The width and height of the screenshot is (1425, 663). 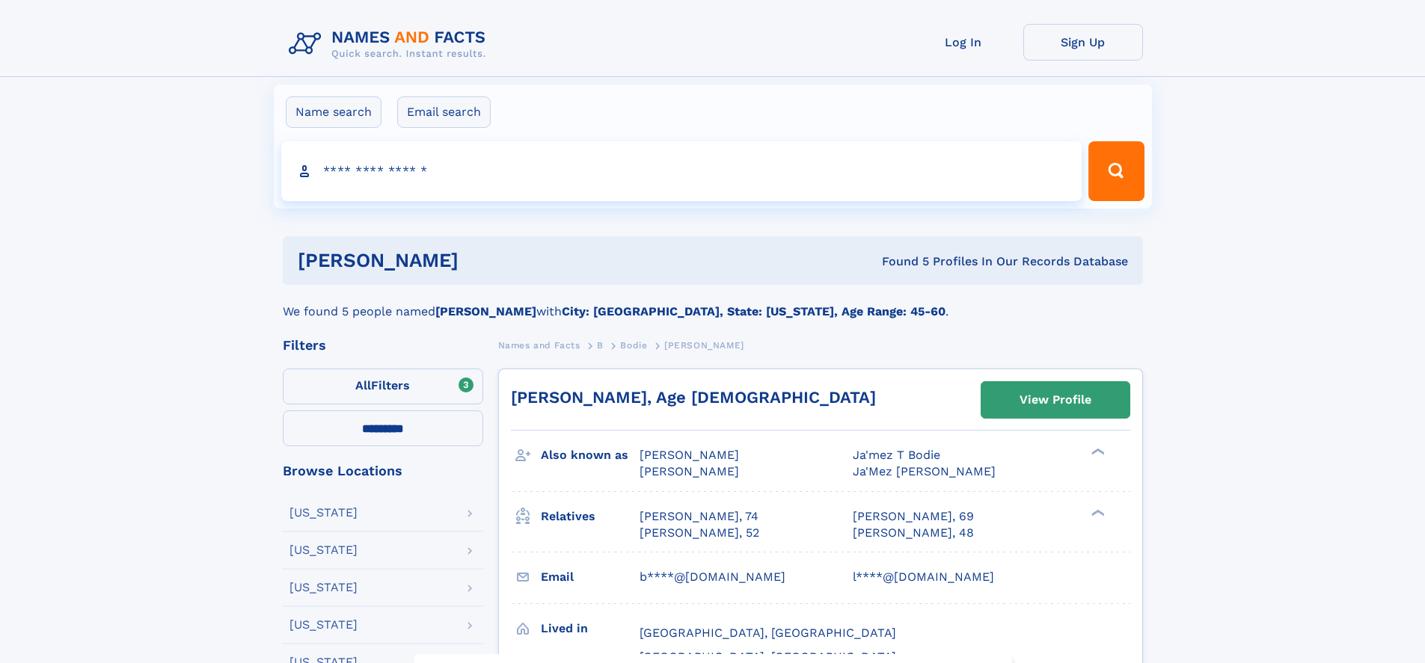 I want to click on a: Sign Up, so click(x=1083, y=42).